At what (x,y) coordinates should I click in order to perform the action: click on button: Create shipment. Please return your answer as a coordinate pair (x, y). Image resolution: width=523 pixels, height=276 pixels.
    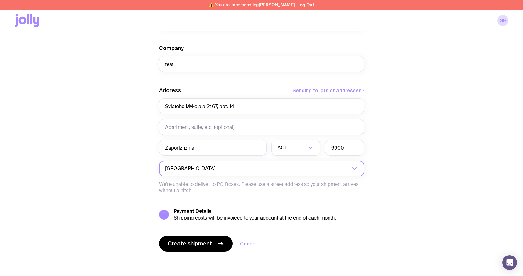
    Looking at the image, I should click on (196, 244).